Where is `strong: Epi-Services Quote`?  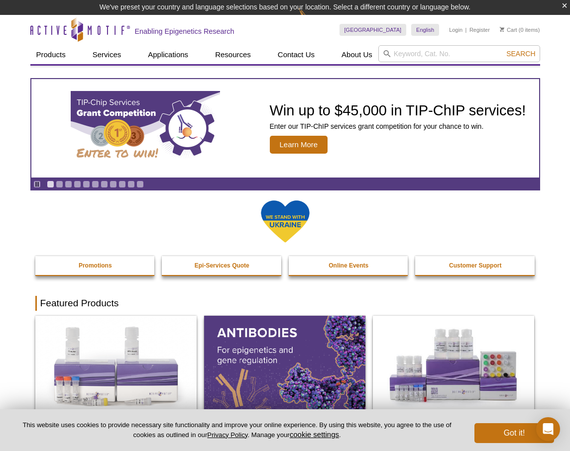
strong: Epi-Services Quote is located at coordinates (222, 266).